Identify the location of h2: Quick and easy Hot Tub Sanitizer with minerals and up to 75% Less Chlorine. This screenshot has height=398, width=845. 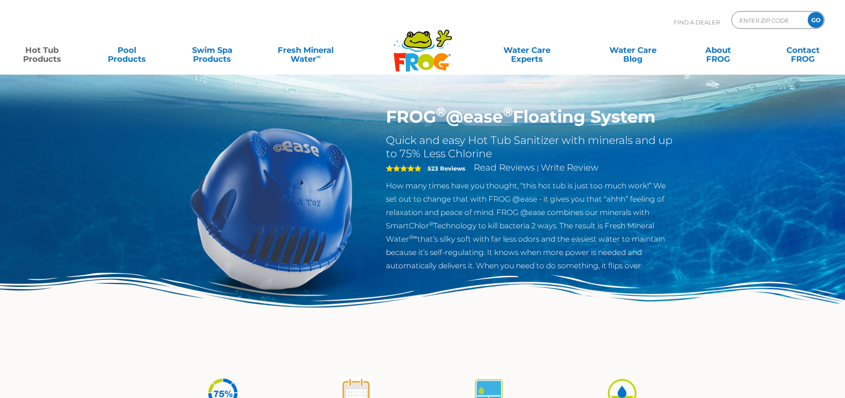
(531, 147).